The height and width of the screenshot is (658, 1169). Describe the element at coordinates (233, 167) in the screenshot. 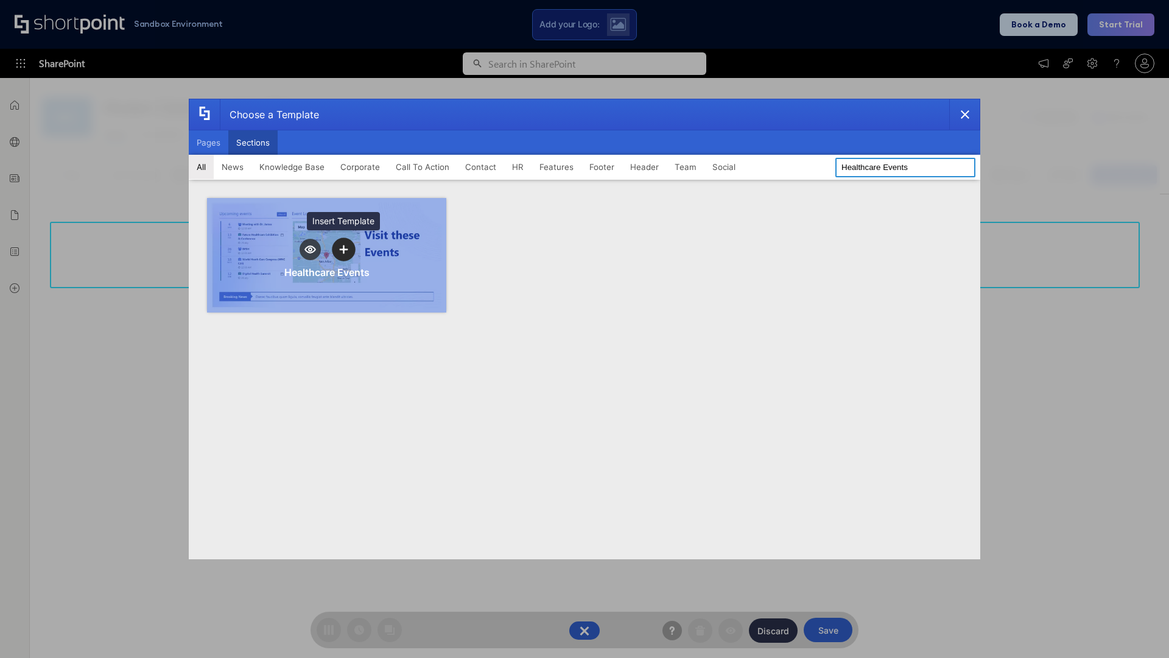

I see `button: News` at that location.